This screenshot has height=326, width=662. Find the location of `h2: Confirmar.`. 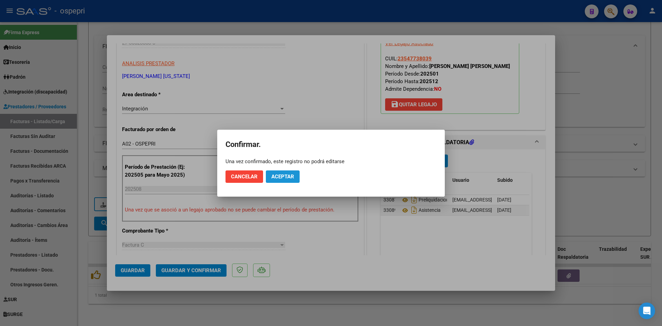

h2: Confirmar. is located at coordinates (331, 144).